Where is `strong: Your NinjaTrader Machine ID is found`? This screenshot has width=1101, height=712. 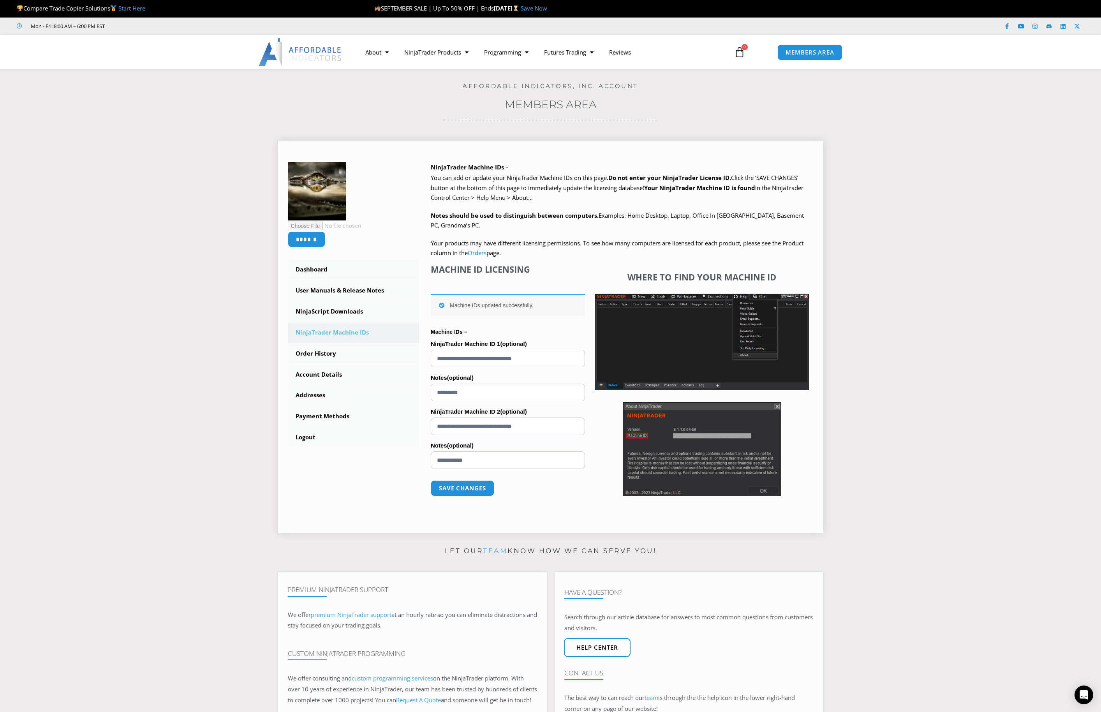
strong: Your NinjaTrader Machine ID is found is located at coordinates (700, 188).